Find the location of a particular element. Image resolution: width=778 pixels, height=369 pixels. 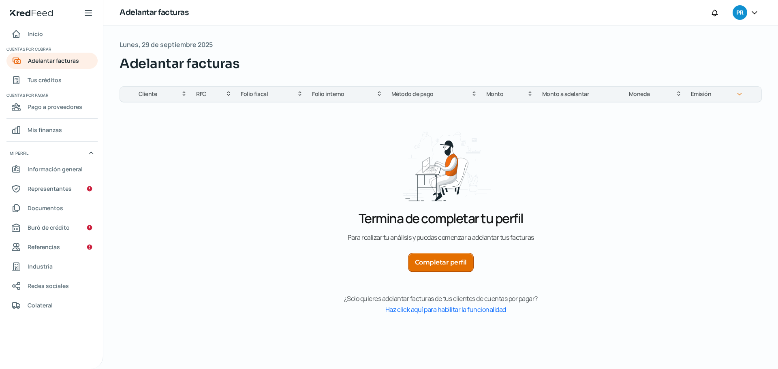

a: Adelantar facturas is located at coordinates (52, 61).